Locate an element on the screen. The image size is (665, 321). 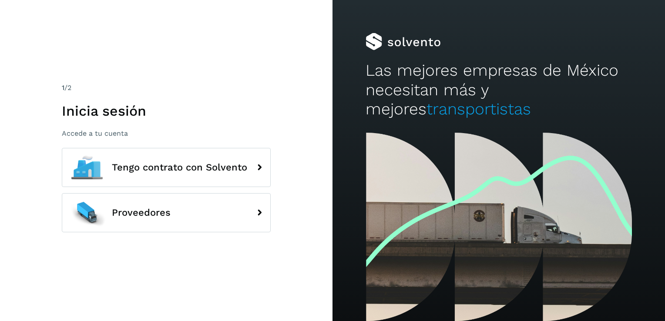
h1: Inicia sesión is located at coordinates (166, 111).